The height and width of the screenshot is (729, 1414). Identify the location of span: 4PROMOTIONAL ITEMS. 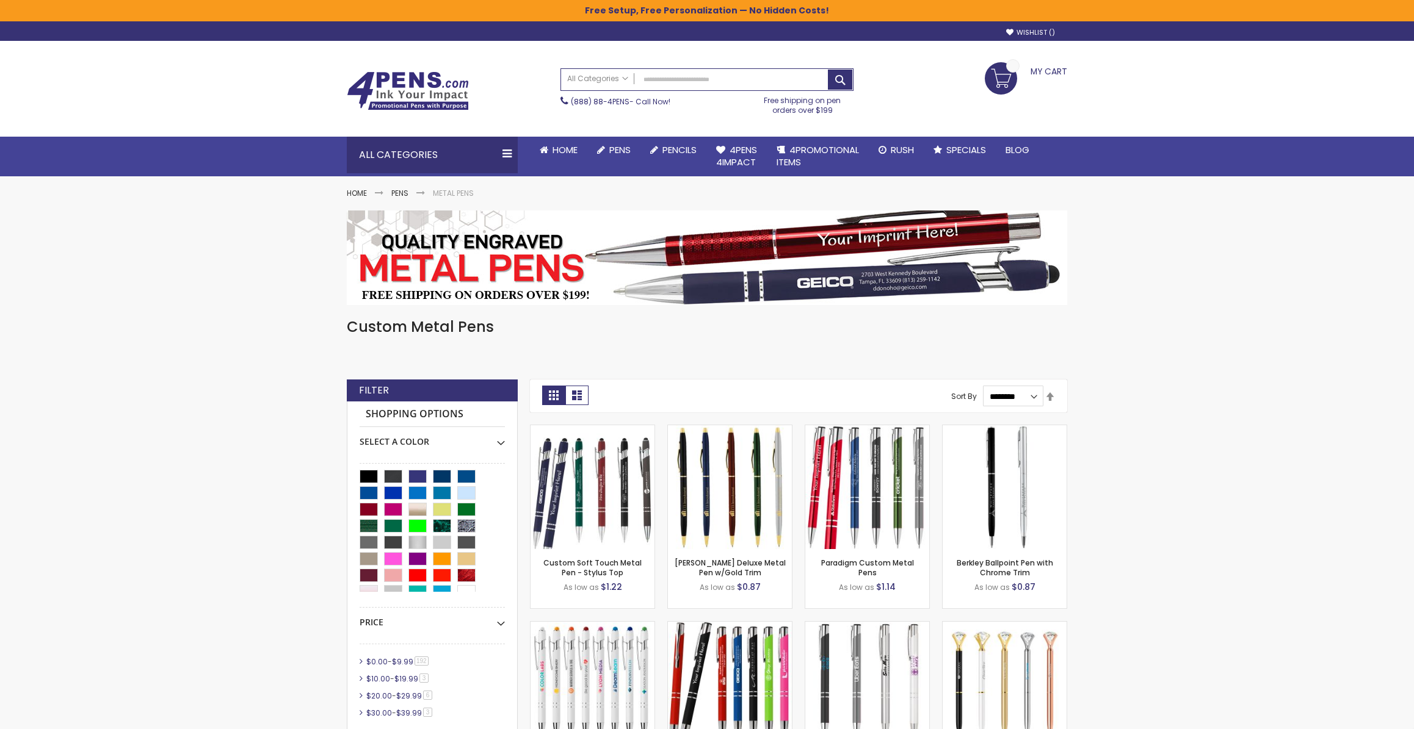
(817, 156).